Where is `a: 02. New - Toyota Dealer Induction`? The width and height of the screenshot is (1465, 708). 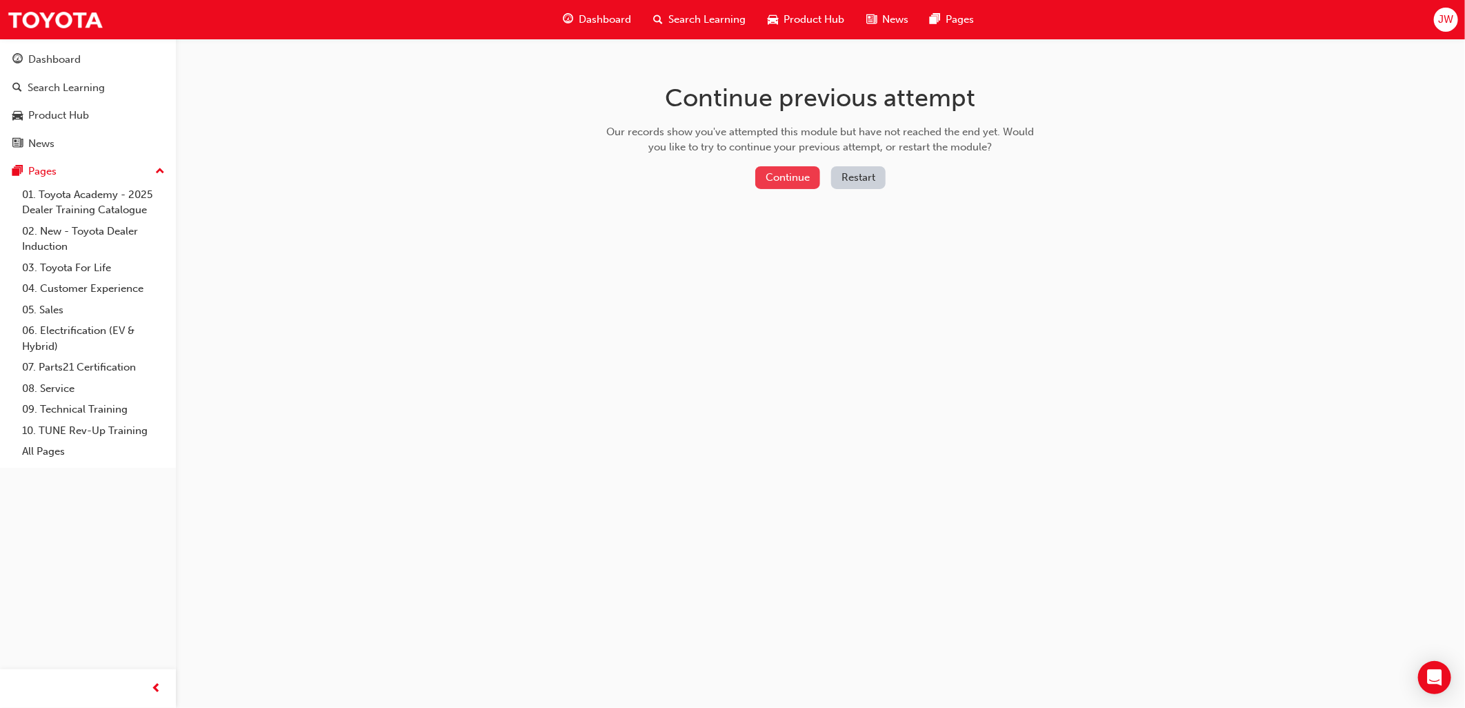
a: 02. New - Toyota Dealer Induction is located at coordinates (93, 239).